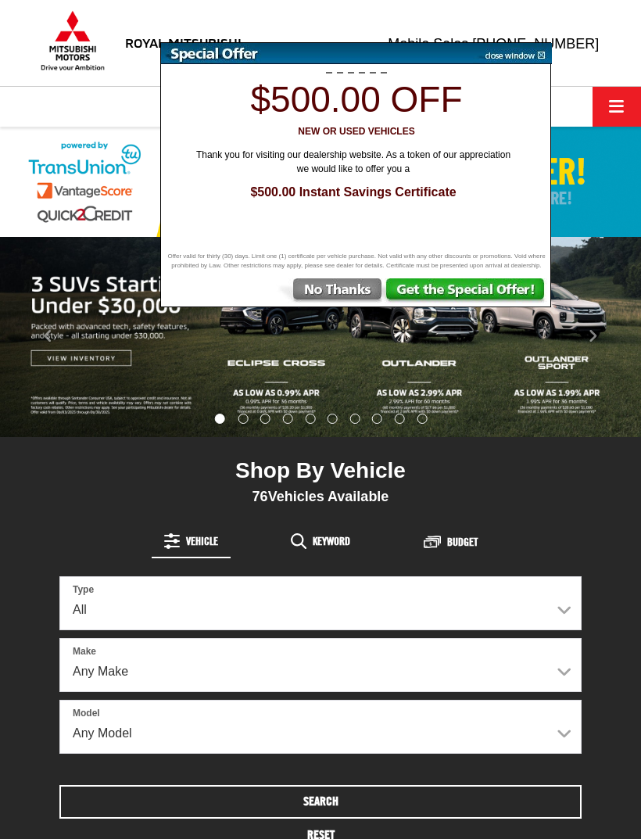  Describe the element at coordinates (354, 418) in the screenshot. I see `li: Go to slide number 7.` at that location.